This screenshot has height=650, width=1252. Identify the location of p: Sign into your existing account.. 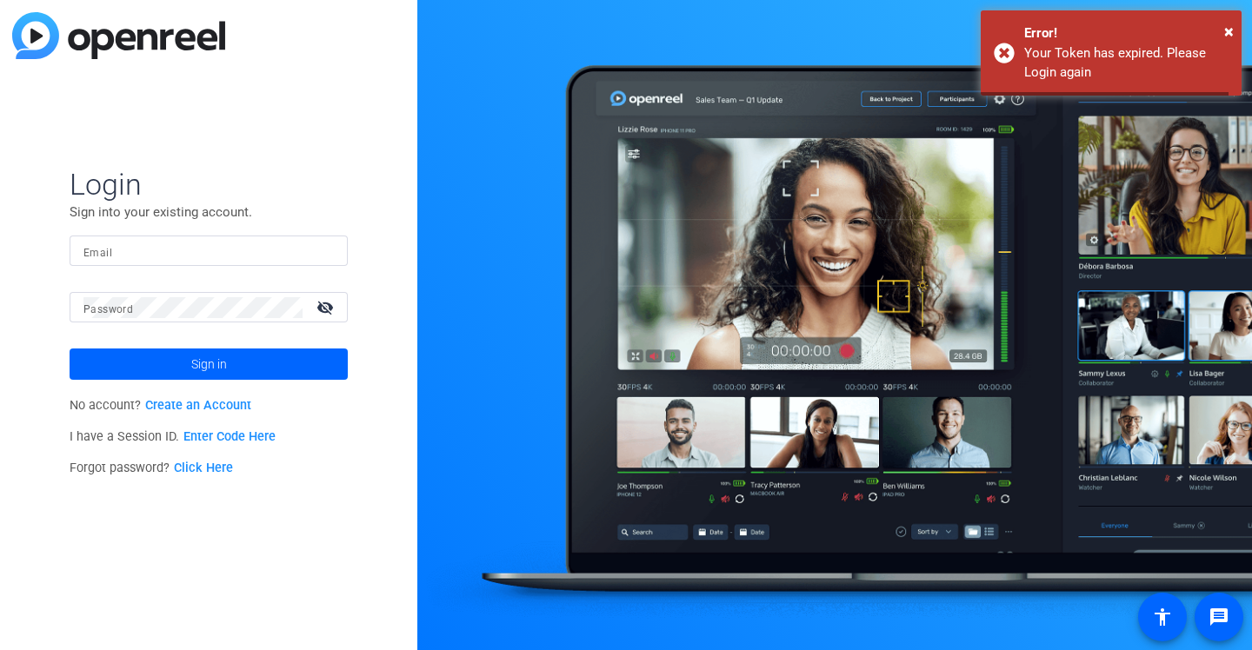
(209, 212).